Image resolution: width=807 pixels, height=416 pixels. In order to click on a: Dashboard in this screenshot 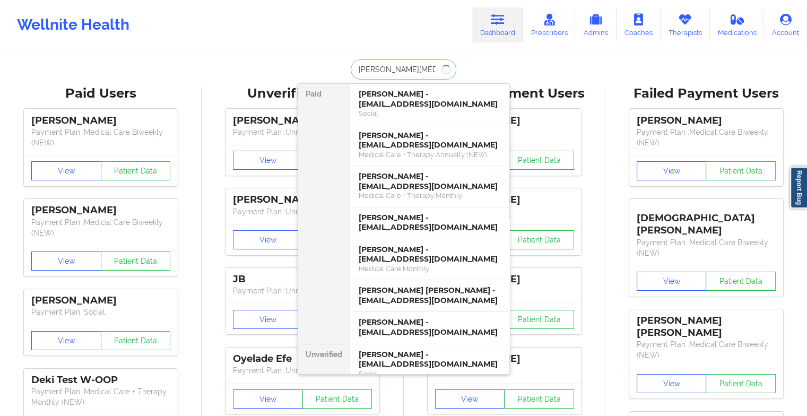, I will do `click(498, 25)`.